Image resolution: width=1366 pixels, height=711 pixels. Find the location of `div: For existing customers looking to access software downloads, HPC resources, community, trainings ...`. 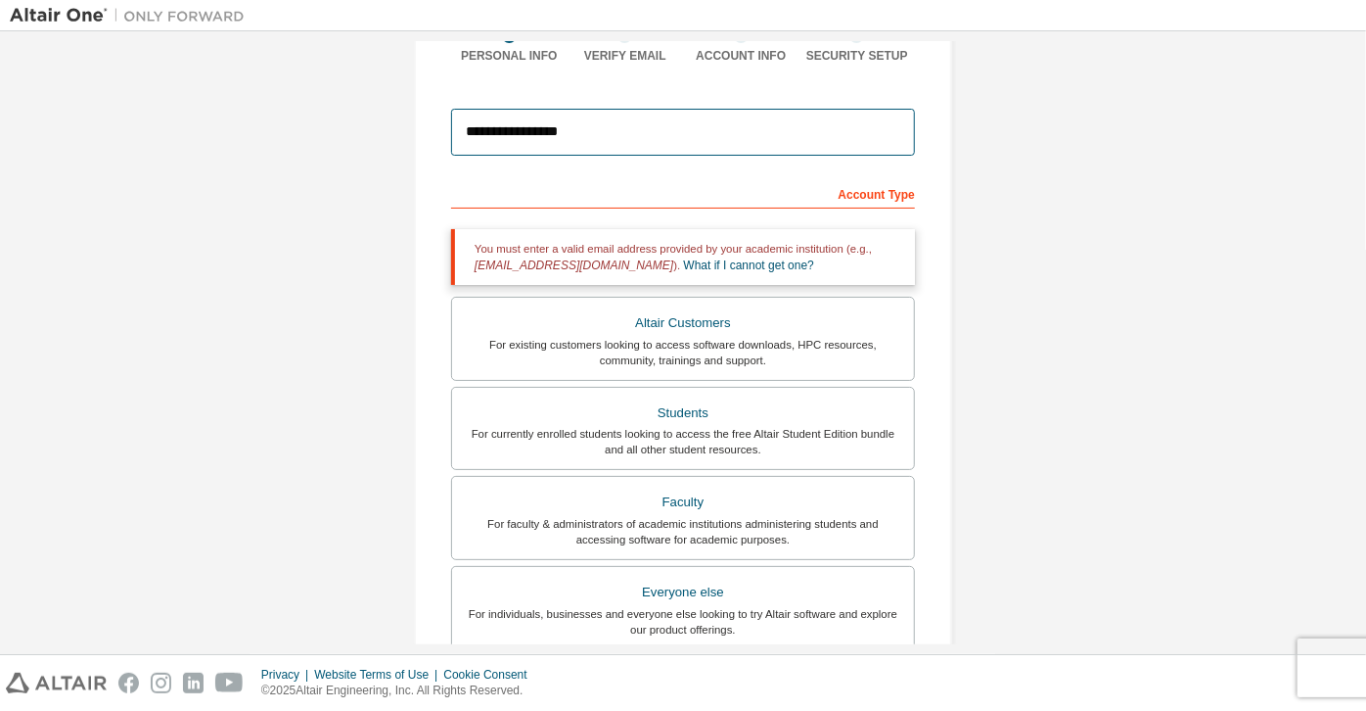

div: For existing customers looking to access software downloads, HPC resources, community, trainings ... is located at coordinates (683, 352).